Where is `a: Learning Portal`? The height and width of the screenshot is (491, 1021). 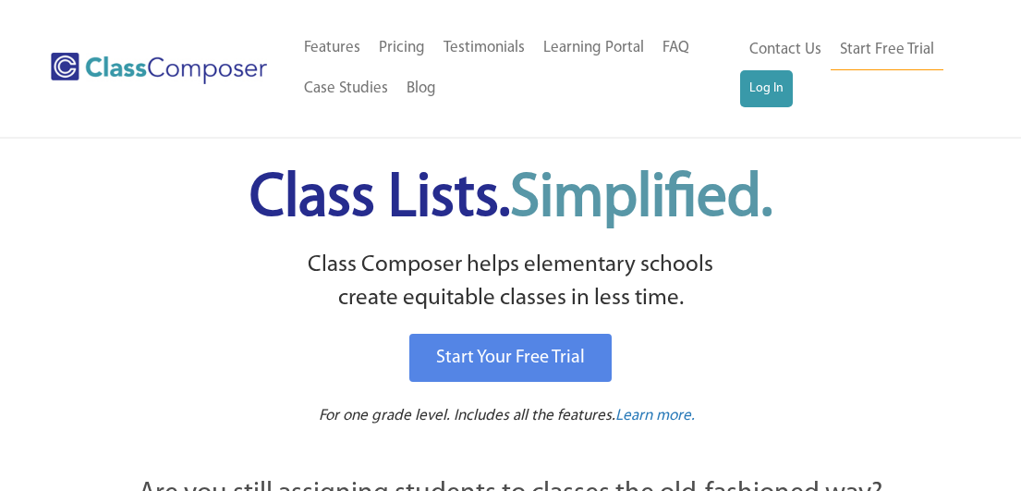
a: Learning Portal is located at coordinates (593, 48).